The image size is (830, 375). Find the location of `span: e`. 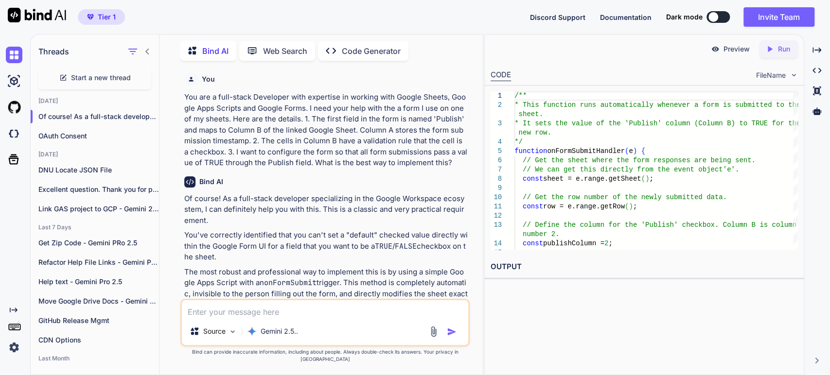

span: e is located at coordinates (631, 151).